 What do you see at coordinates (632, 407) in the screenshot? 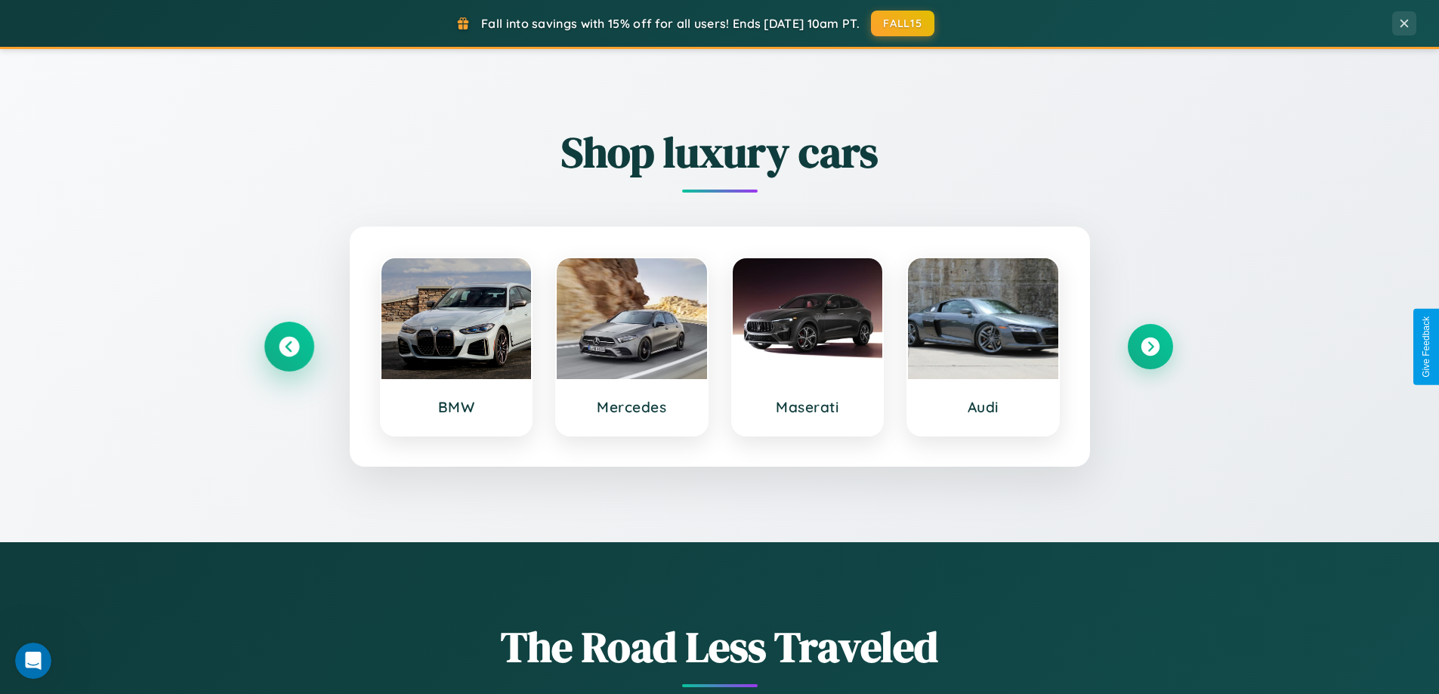
I see `h3: Mercedes` at bounding box center [632, 407].